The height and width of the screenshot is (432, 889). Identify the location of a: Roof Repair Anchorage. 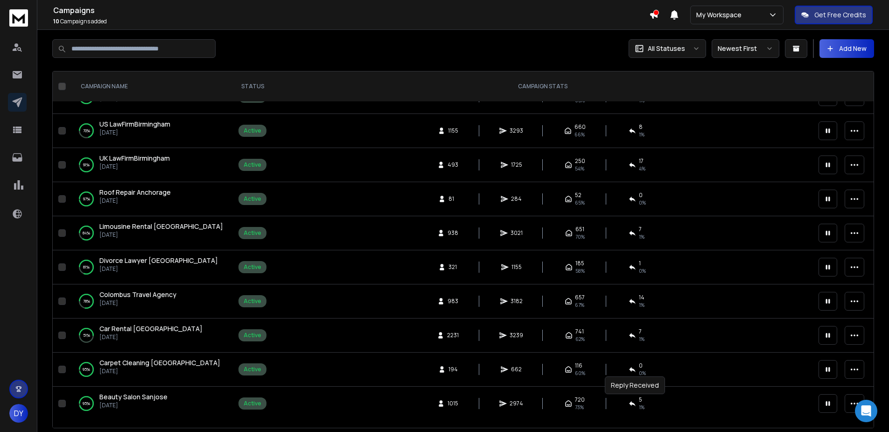
(135, 192).